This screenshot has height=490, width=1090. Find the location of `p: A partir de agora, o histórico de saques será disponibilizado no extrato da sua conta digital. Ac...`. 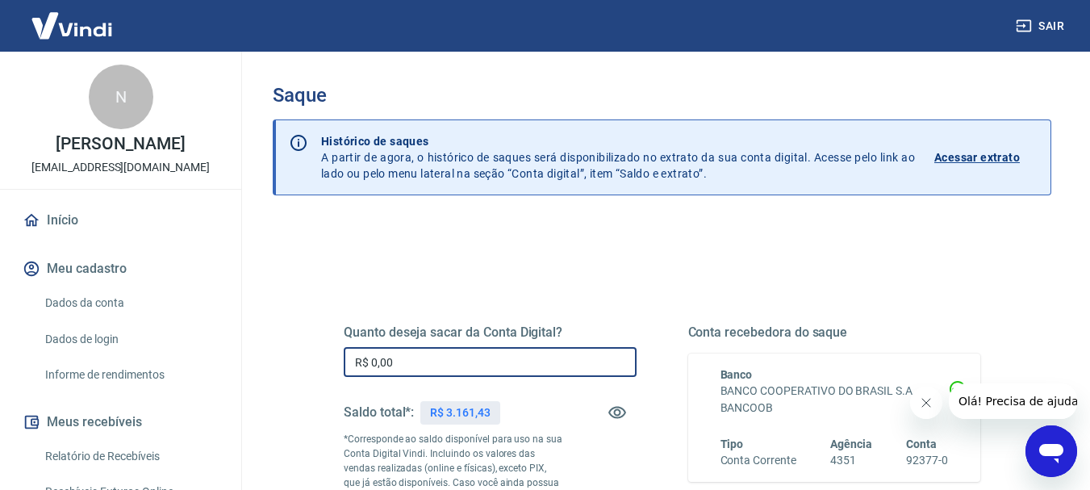

p: A partir de agora, o histórico de saques será disponibilizado no extrato da sua conta digital. Ac... is located at coordinates (618, 157).